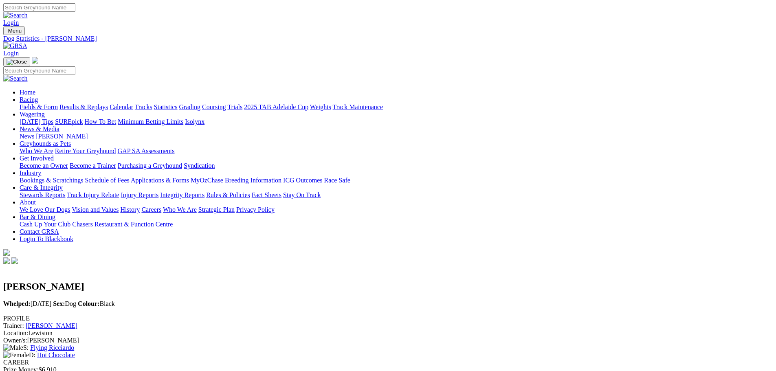 This screenshot has height=371, width=776. What do you see at coordinates (17, 303) in the screenshot?
I see `b: Whelped:` at bounding box center [17, 303].